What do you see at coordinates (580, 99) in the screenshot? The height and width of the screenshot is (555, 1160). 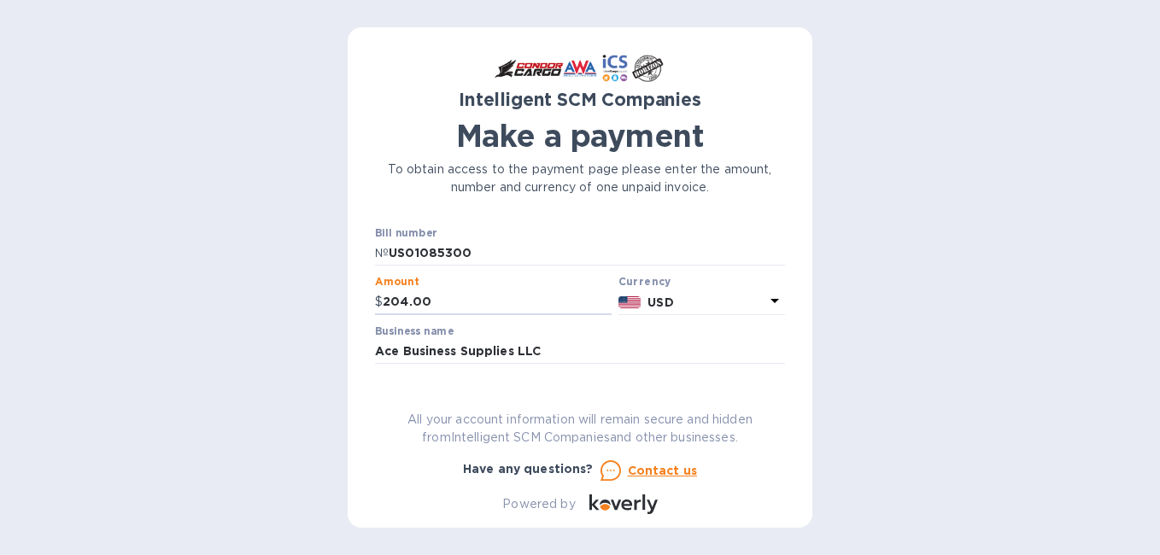 I see `b: Intelligent SCM Companies` at bounding box center [580, 99].